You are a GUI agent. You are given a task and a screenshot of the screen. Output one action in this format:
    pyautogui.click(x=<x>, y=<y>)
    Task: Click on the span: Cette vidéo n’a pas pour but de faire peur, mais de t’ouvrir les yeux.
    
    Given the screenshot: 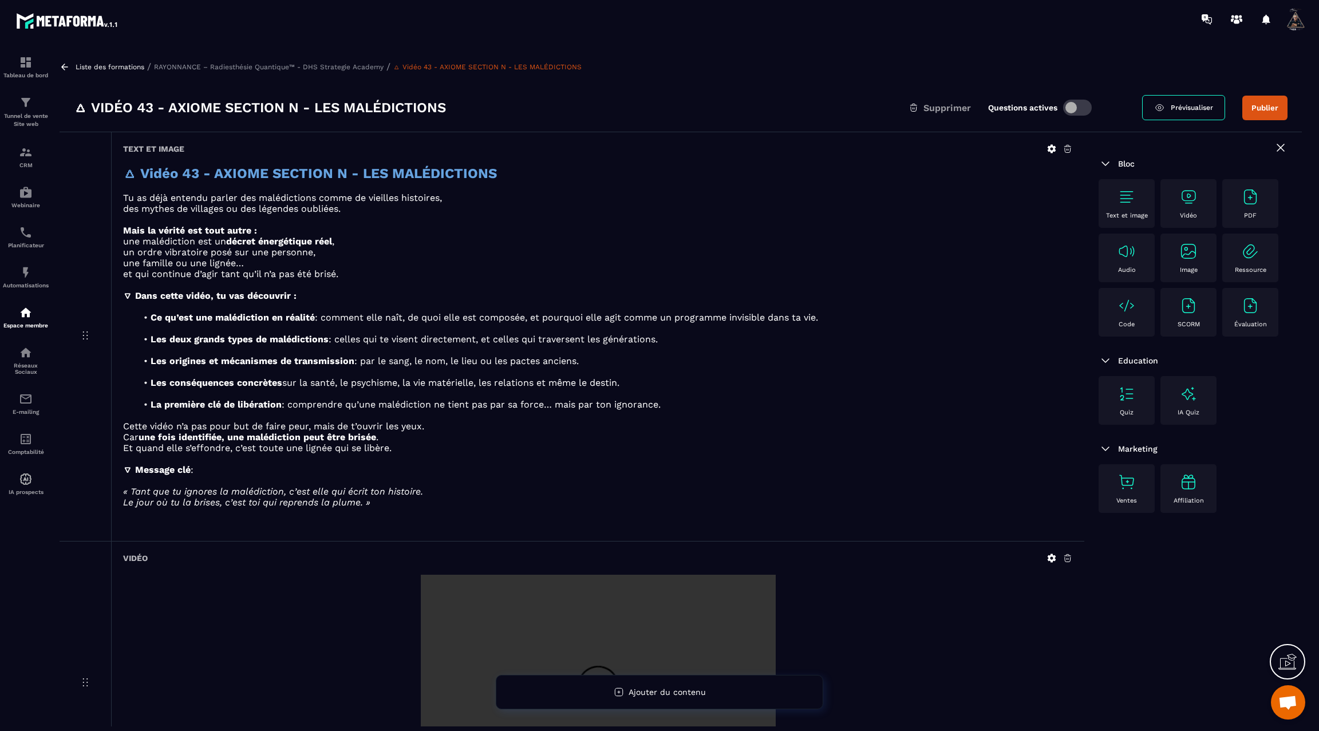 What is the action you would take?
    pyautogui.click(x=274, y=426)
    